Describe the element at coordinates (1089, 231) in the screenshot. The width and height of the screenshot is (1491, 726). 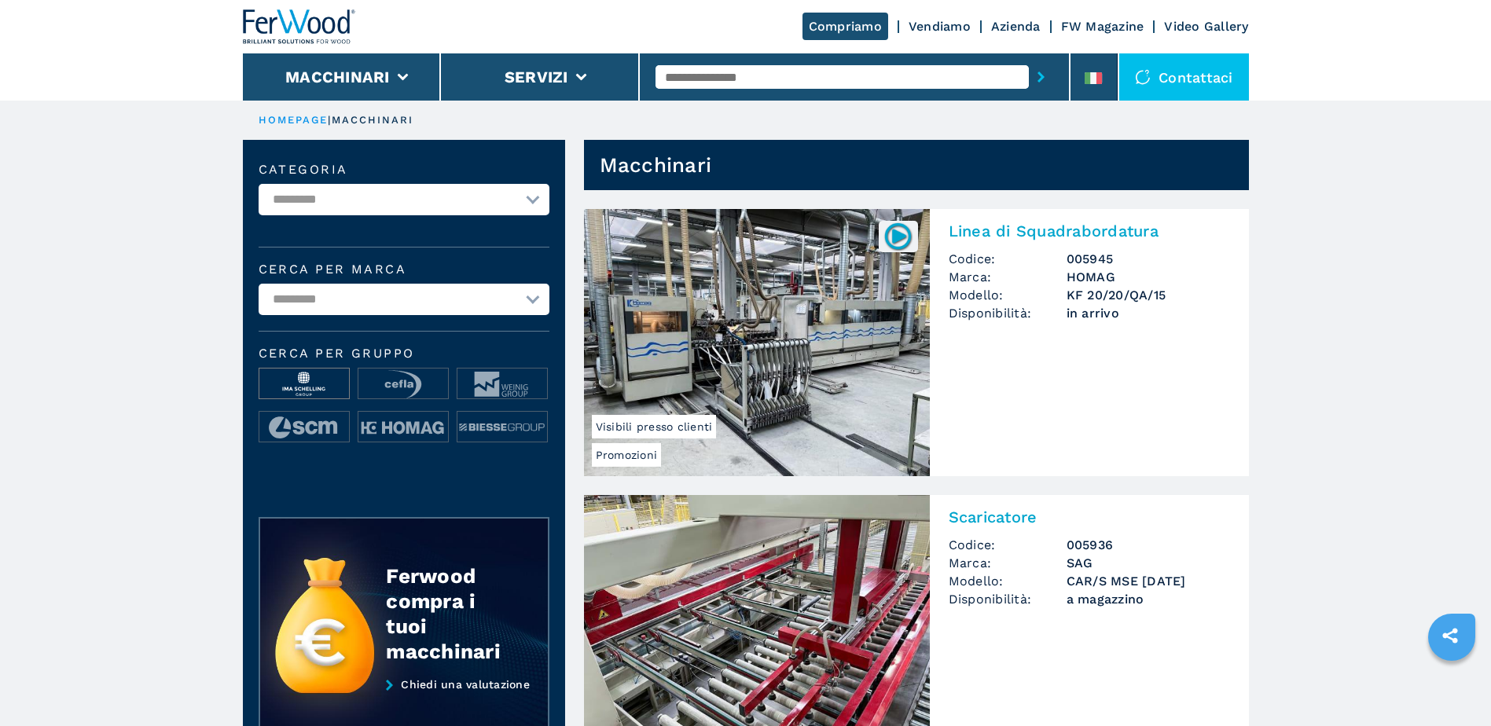
I see `h2: Linea di Squadrabordatura` at that location.